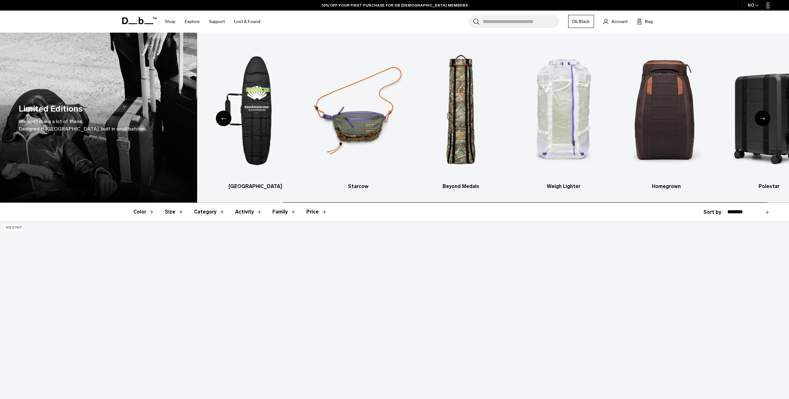 The image size is (789, 399). Describe the element at coordinates (358, 187) in the screenshot. I see `h3: Starcow` at that location.